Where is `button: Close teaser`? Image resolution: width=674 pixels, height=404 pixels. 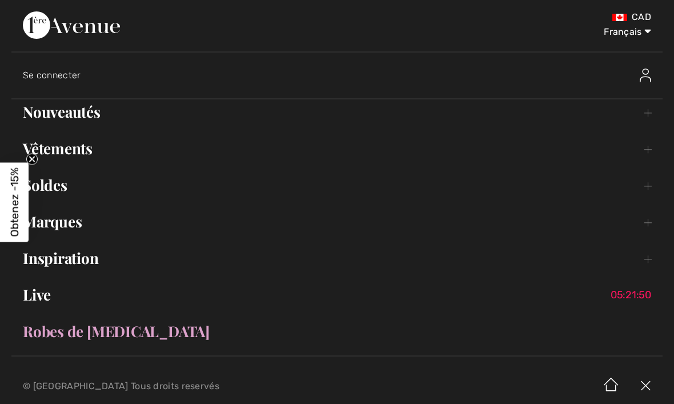 button: Close teaser is located at coordinates (32, 159).